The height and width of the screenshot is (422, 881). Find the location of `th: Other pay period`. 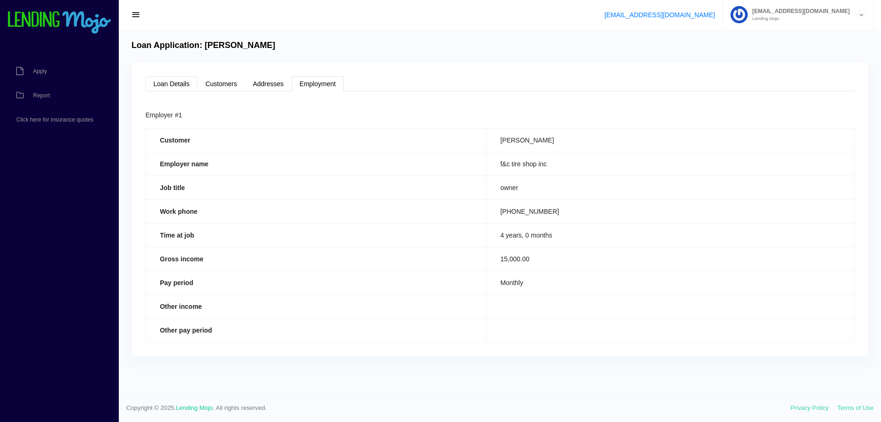

th: Other pay period is located at coordinates (316, 330).